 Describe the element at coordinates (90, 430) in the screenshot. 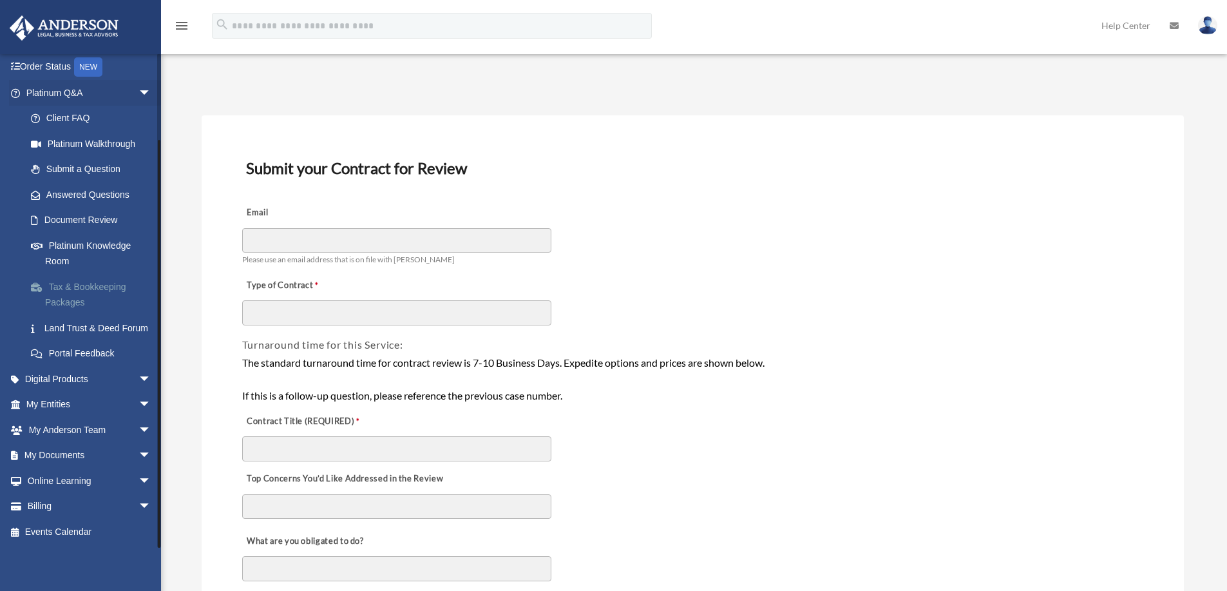

I see `a: My Anderson Teamarrow_drop_down` at that location.